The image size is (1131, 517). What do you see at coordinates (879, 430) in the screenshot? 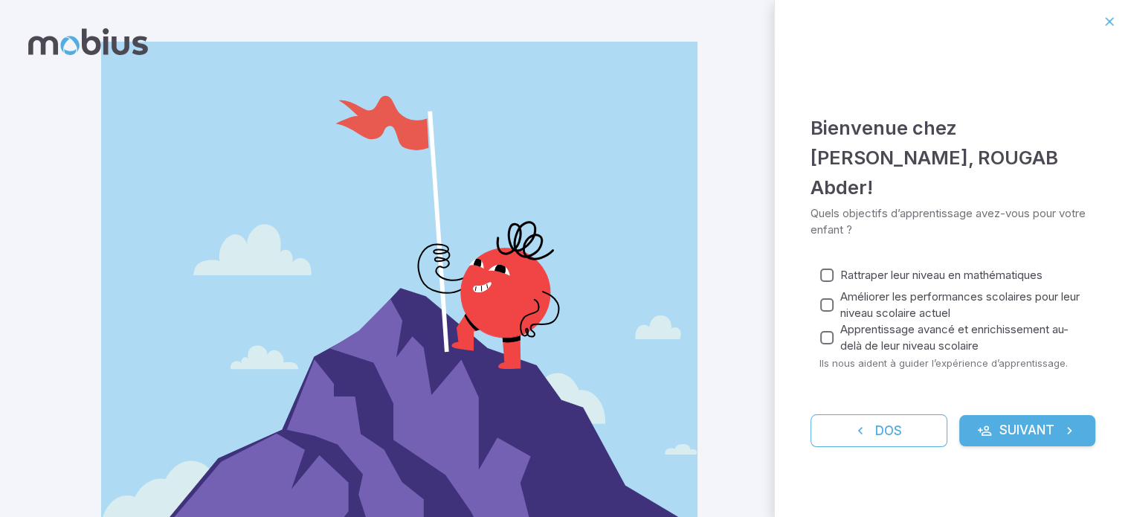
I see `button: Dos` at bounding box center [879, 430].